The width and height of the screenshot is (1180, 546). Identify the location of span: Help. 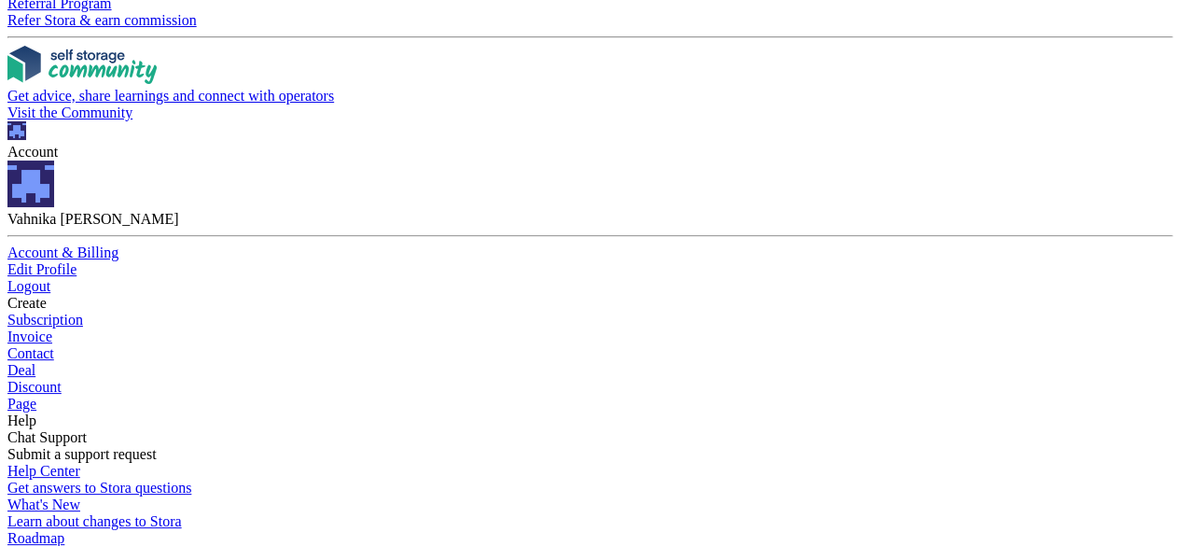
(21, 420).